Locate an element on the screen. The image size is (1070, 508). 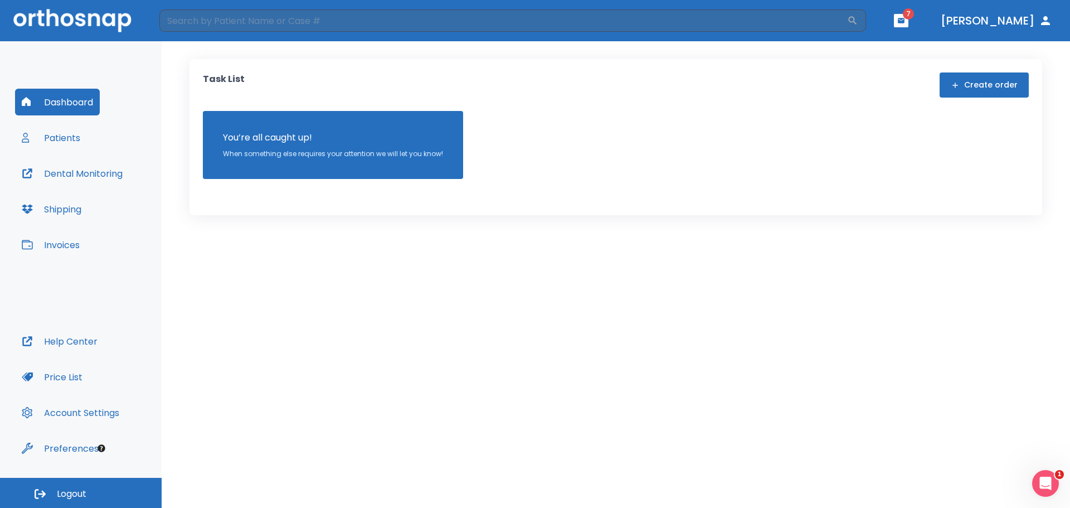
p: When something else requires your attention we will let you know! is located at coordinates (333, 154).